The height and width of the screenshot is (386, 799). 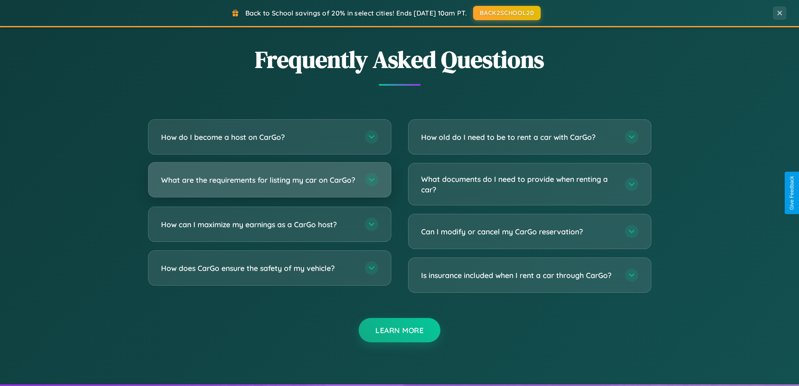 What do you see at coordinates (259, 268) in the screenshot?
I see `h3: How does CarGo ensure the safety of my vehicle?` at bounding box center [259, 268].